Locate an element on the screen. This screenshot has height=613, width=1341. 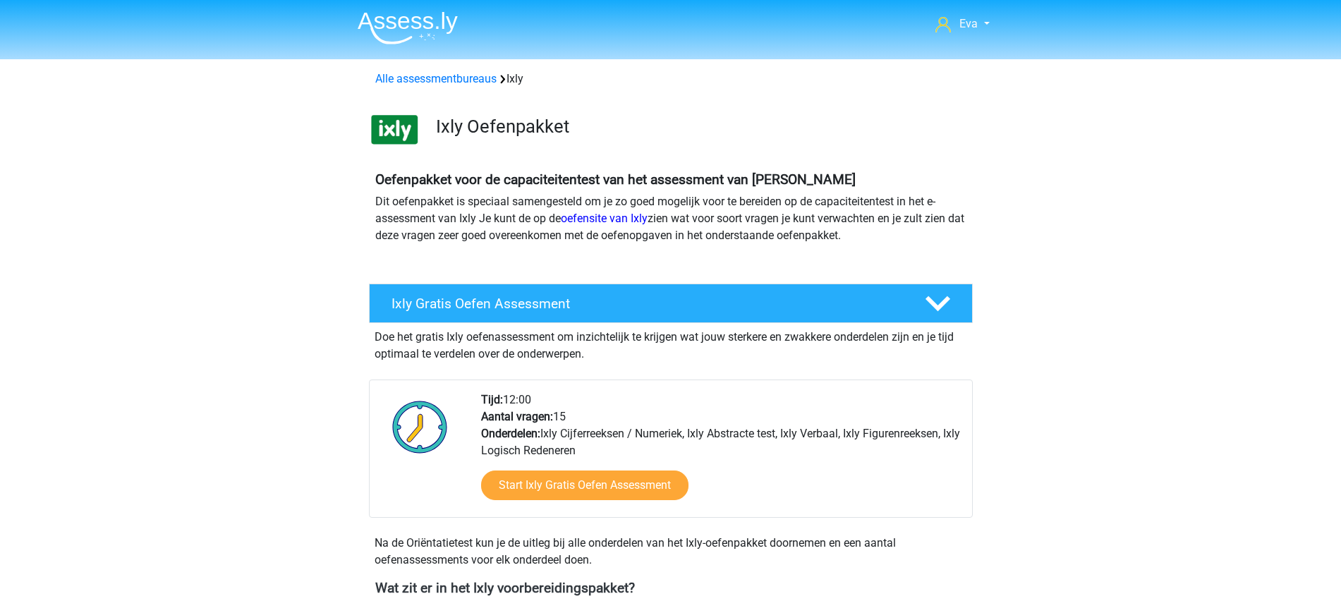
h3: Ixly Oefenpakket is located at coordinates (698, 126).